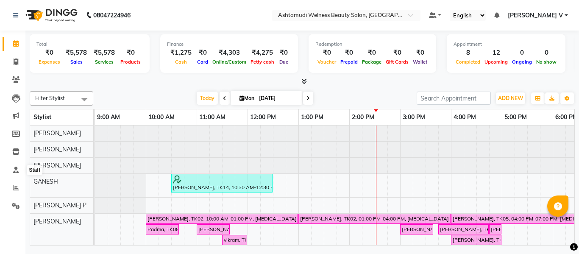 The image size is (579, 254). I want to click on a: 10:00 AM, so click(162, 117).